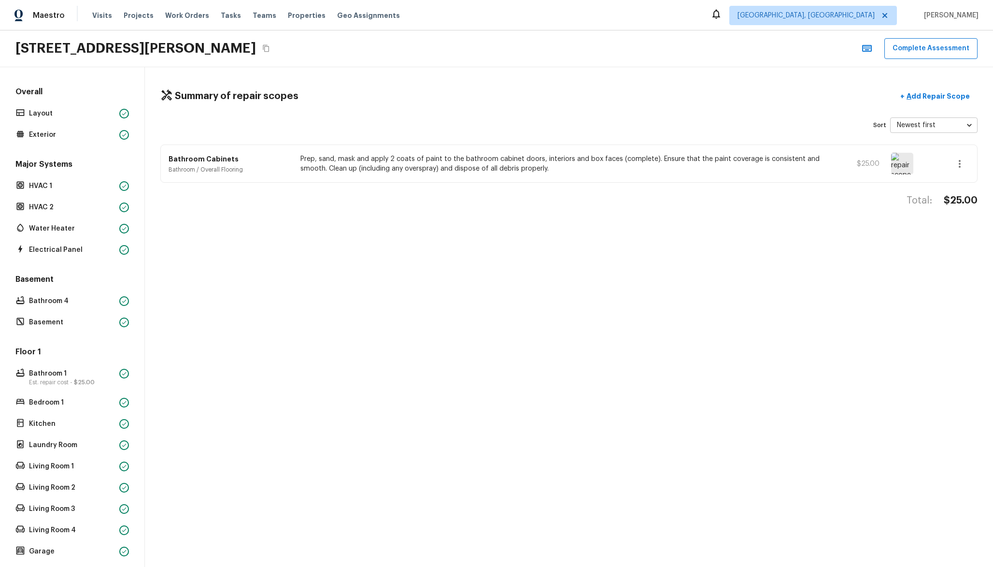  What do you see at coordinates (72, 373) in the screenshot?
I see `p: Bathroom 1` at bounding box center [72, 373].